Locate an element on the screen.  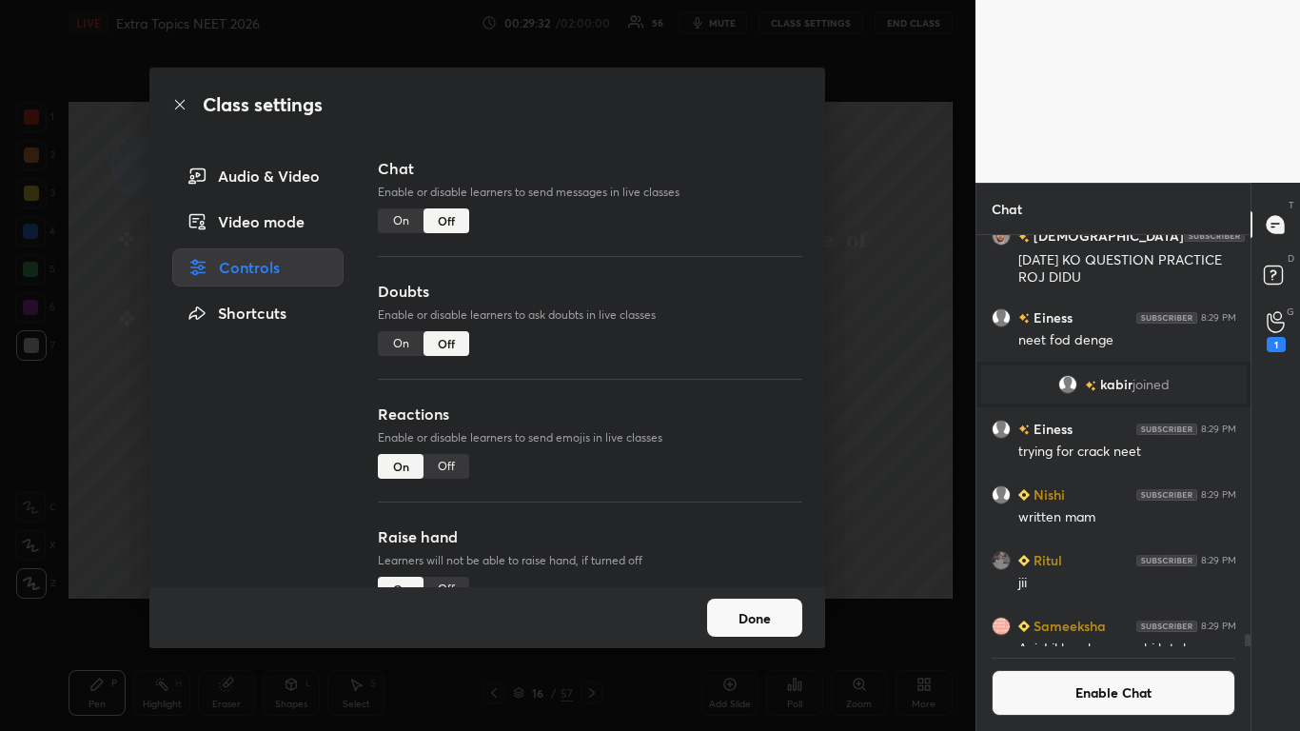
p: Chat is located at coordinates (1007, 208).